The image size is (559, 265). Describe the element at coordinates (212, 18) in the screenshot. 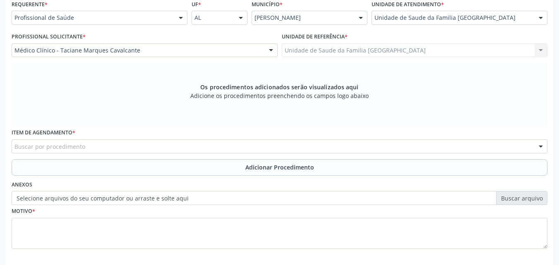

I see `span: AL` at that location.